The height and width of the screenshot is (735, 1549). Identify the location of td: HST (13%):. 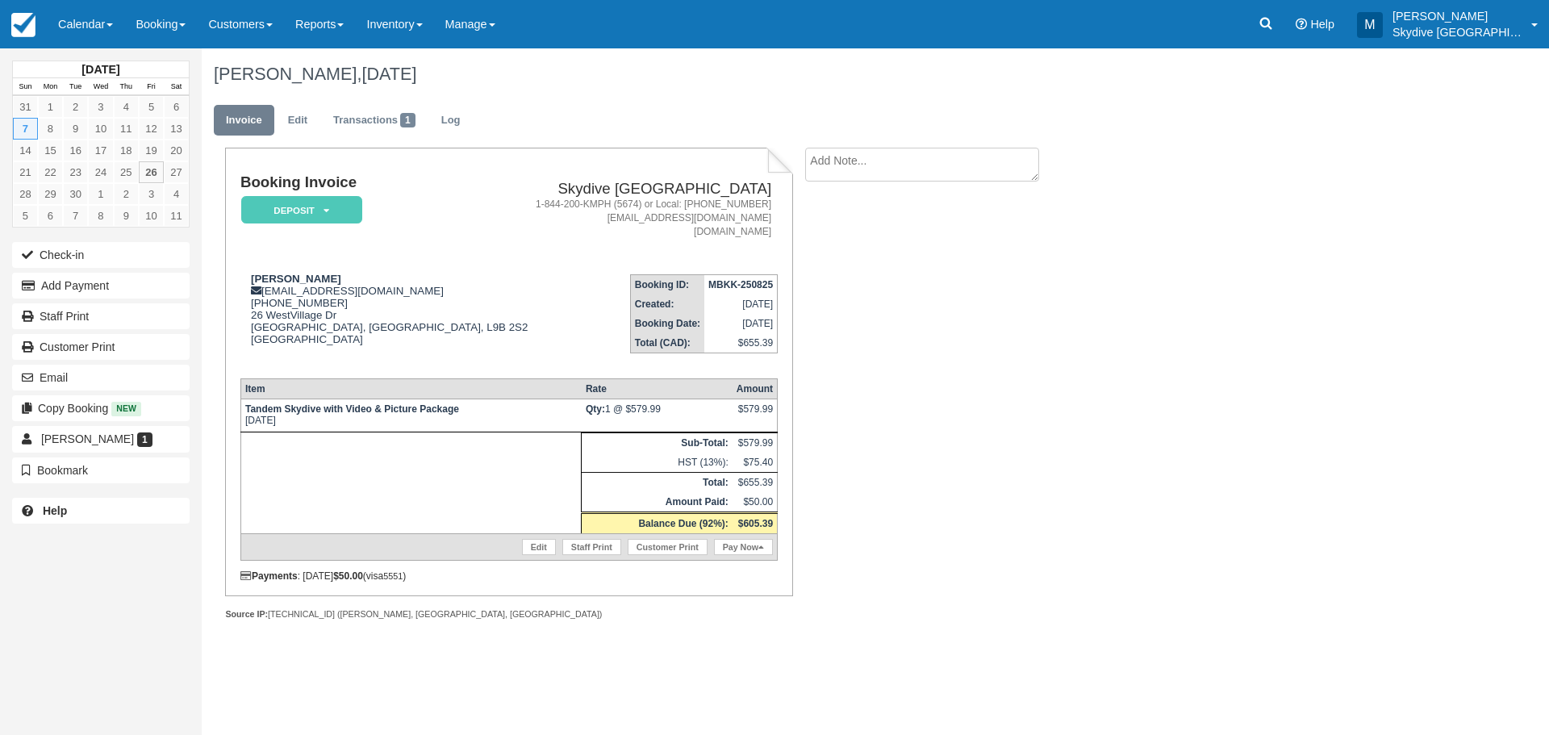
(657, 462).